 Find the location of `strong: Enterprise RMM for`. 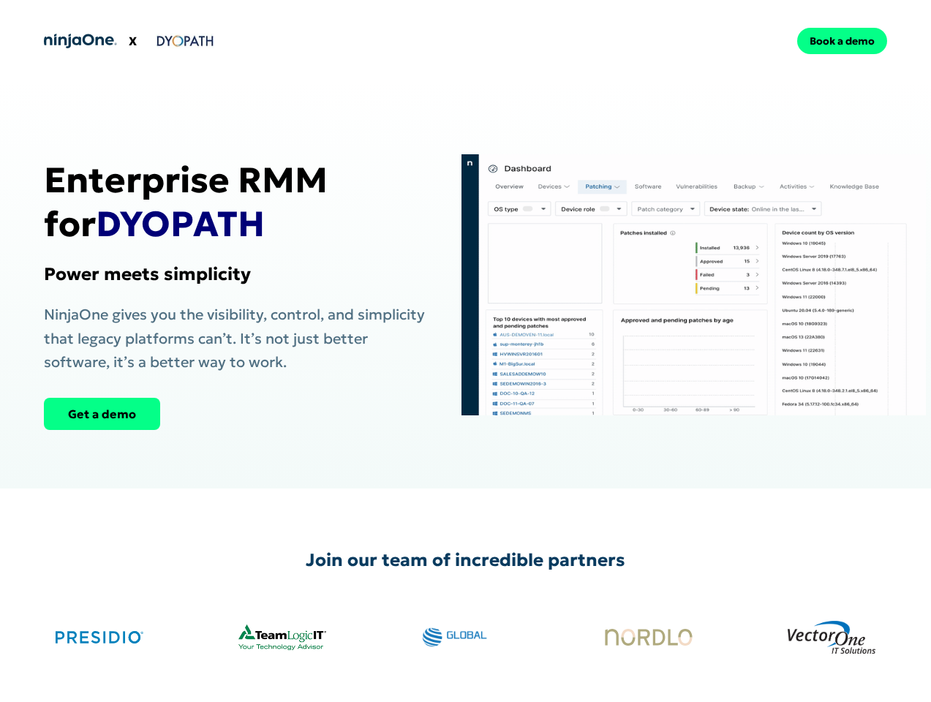

strong: Enterprise RMM for is located at coordinates (186, 202).